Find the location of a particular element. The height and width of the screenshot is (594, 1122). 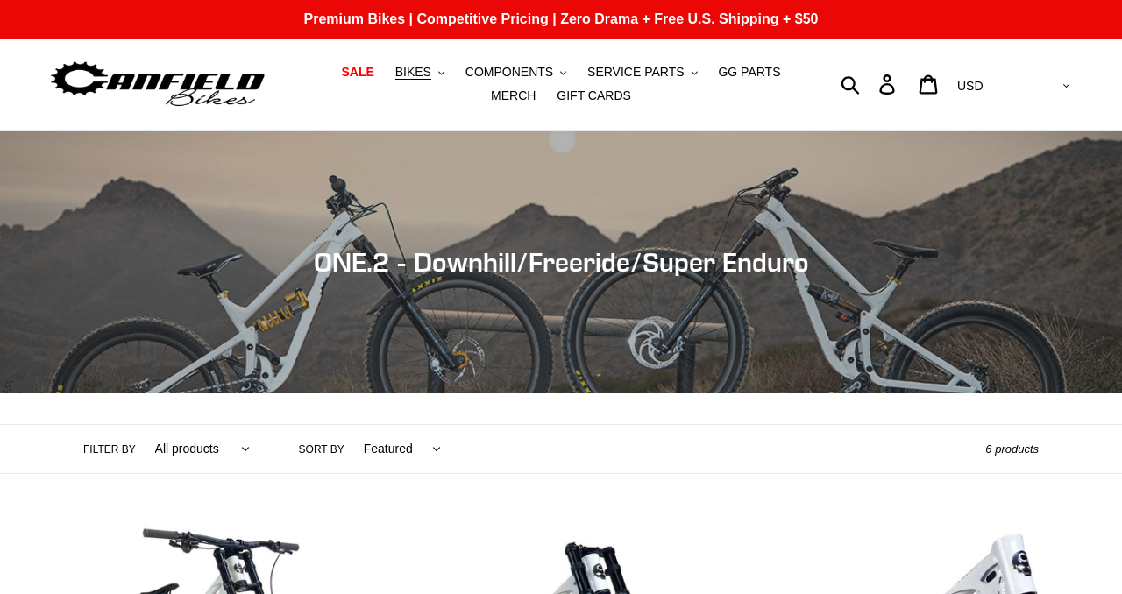

span: 6 products is located at coordinates (1012, 449).